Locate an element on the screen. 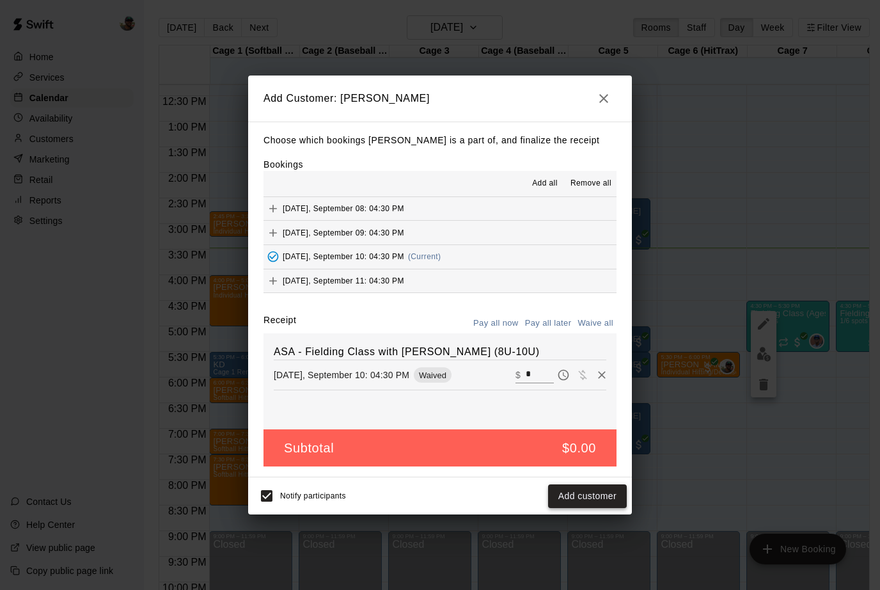 This screenshot has height=590, width=880. h5: Subtotal is located at coordinates (309, 448).